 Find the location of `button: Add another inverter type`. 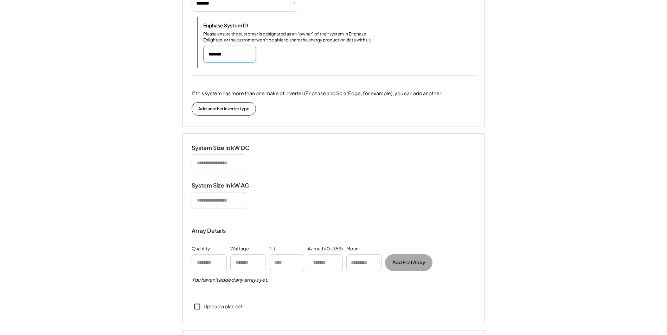

button: Add another inverter type is located at coordinates (223, 109).